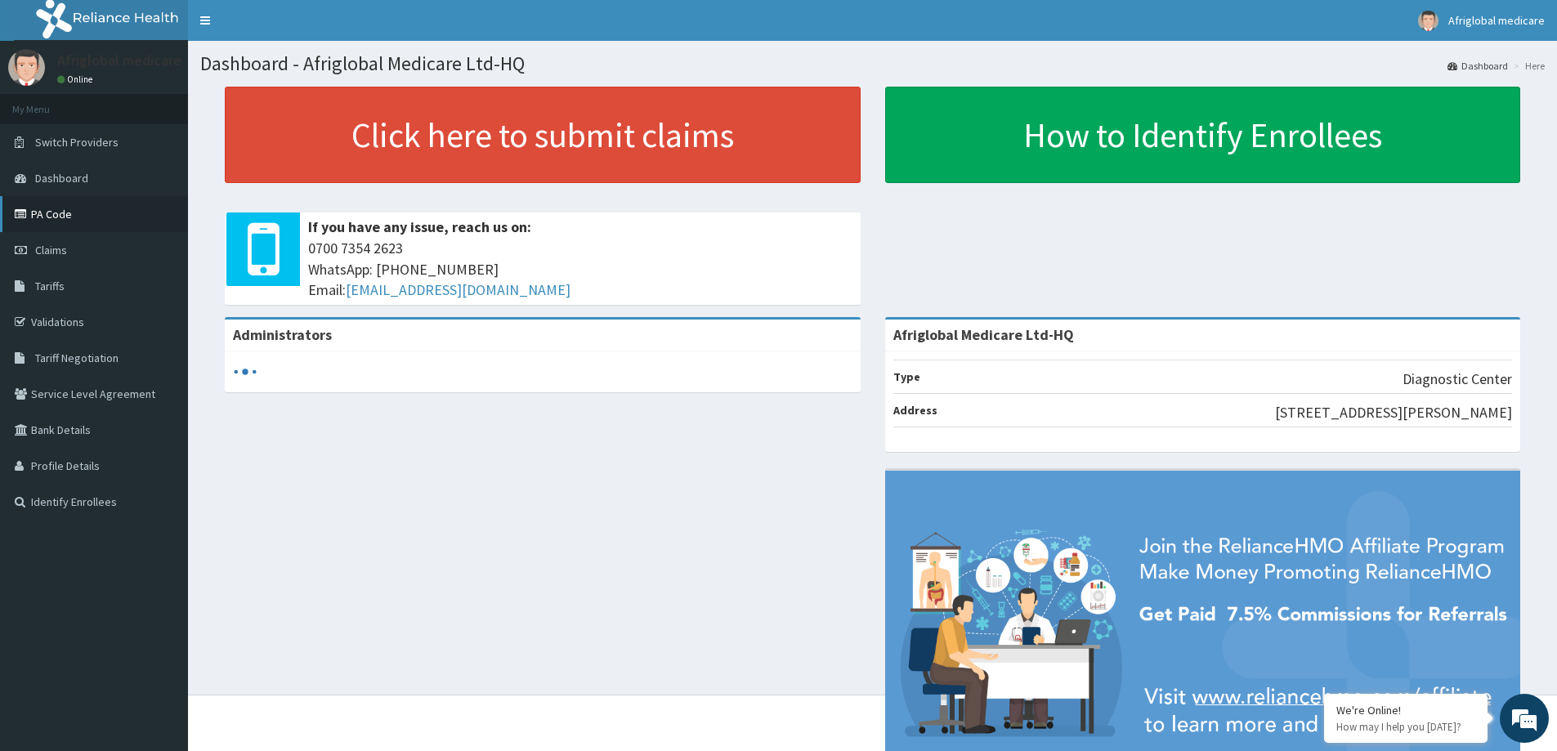  What do you see at coordinates (119, 60) in the screenshot?
I see `p: Afriglobal medicare` at bounding box center [119, 60].